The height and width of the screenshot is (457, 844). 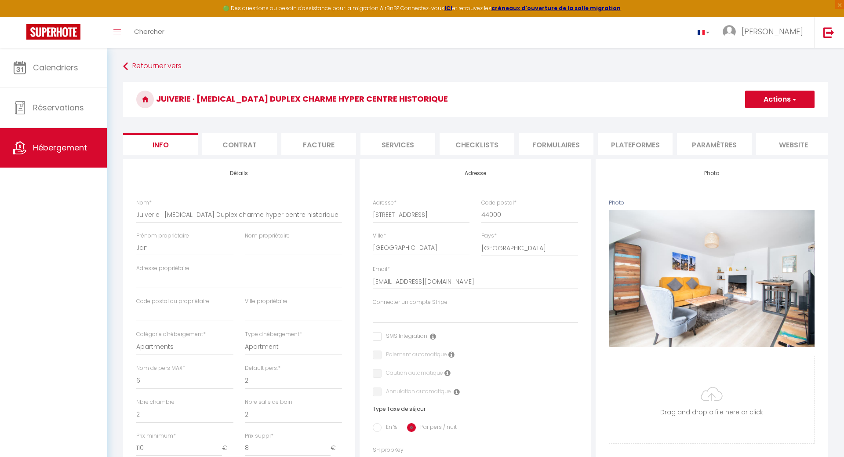 What do you see at coordinates (616, 203) in the screenshot?
I see `label: Photo` at bounding box center [616, 203].